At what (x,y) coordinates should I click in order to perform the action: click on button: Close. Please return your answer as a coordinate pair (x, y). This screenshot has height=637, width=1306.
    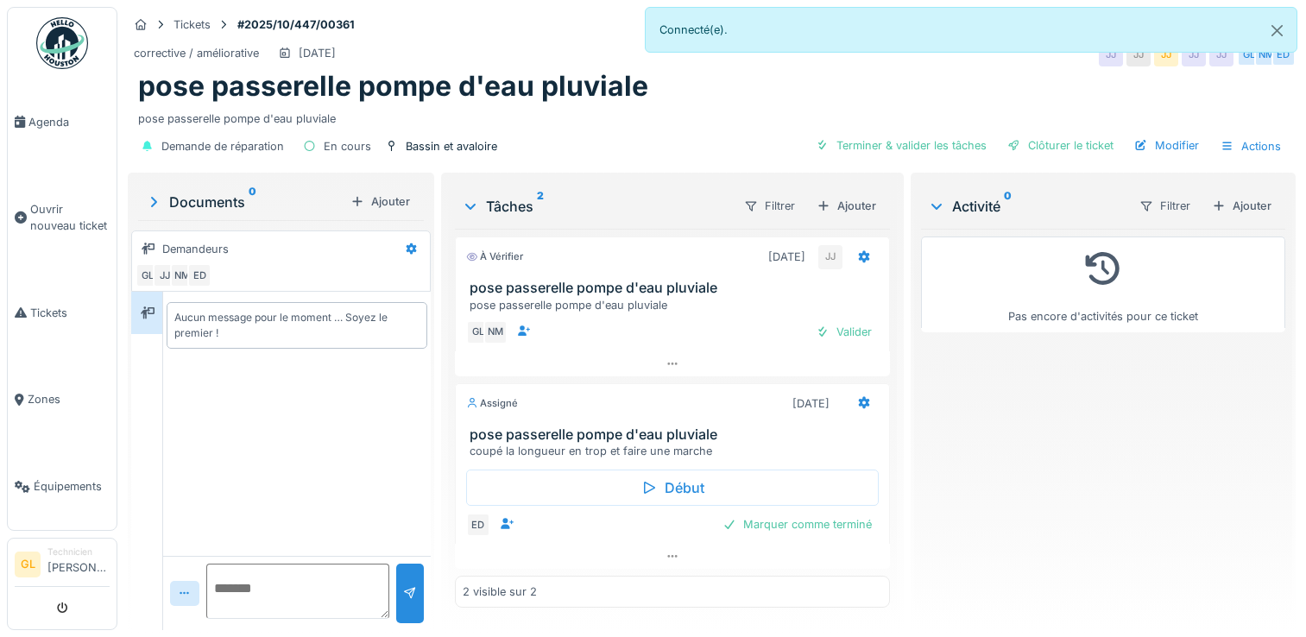
    Looking at the image, I should click on (1277, 30).